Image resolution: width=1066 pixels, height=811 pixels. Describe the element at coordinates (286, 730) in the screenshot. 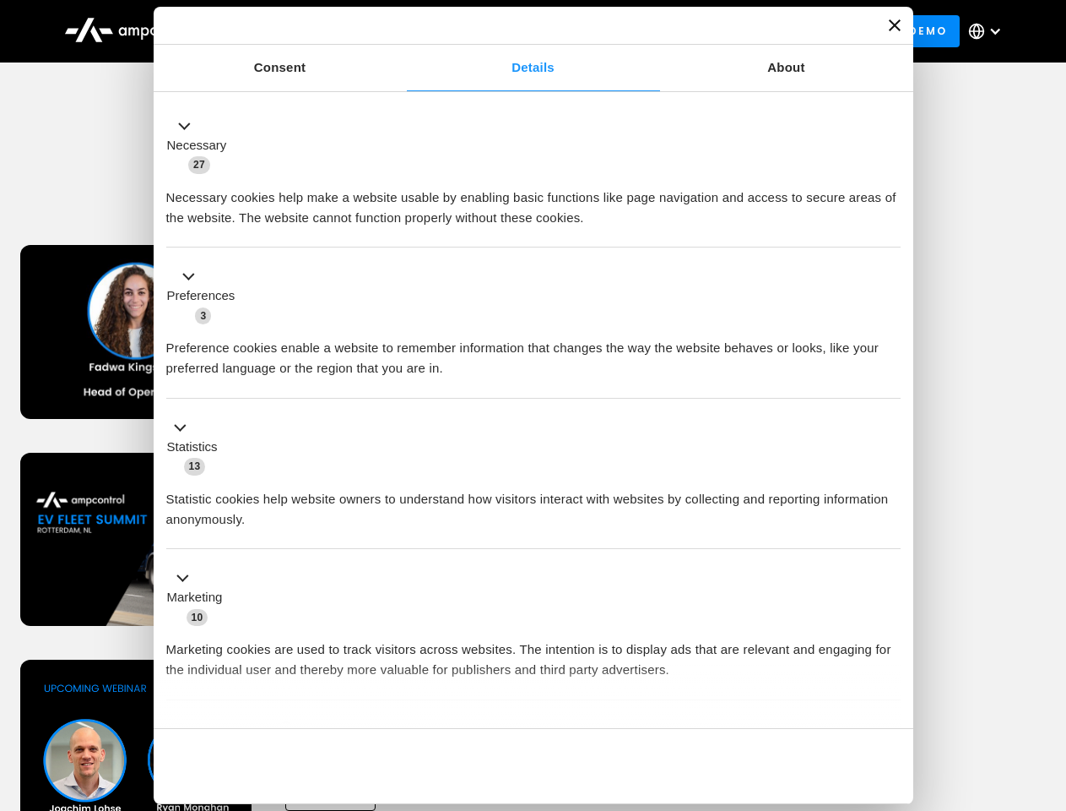

I see `span: 2` at that location.